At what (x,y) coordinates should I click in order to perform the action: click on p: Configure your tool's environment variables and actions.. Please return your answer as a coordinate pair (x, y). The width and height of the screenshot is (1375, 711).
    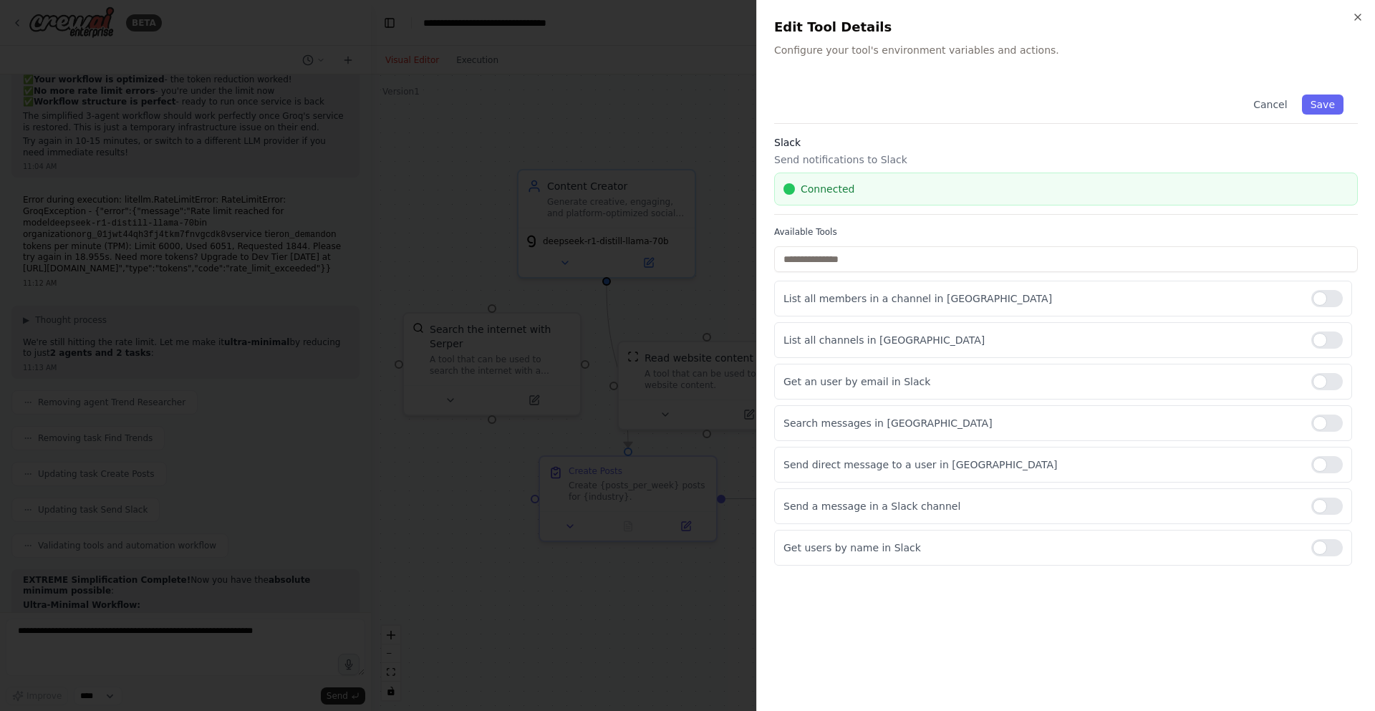
    Looking at the image, I should click on (1066, 50).